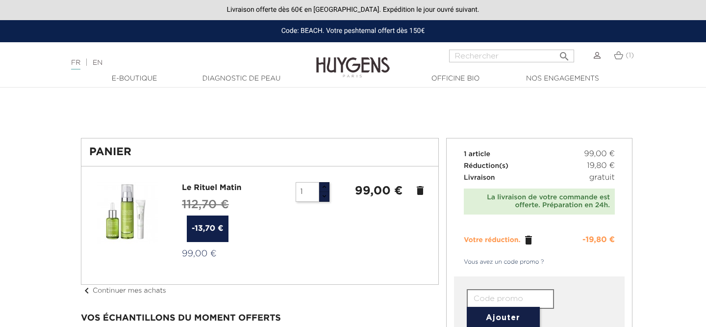 The image size is (706, 327). I want to click on span: -13,70 €, so click(207, 228).